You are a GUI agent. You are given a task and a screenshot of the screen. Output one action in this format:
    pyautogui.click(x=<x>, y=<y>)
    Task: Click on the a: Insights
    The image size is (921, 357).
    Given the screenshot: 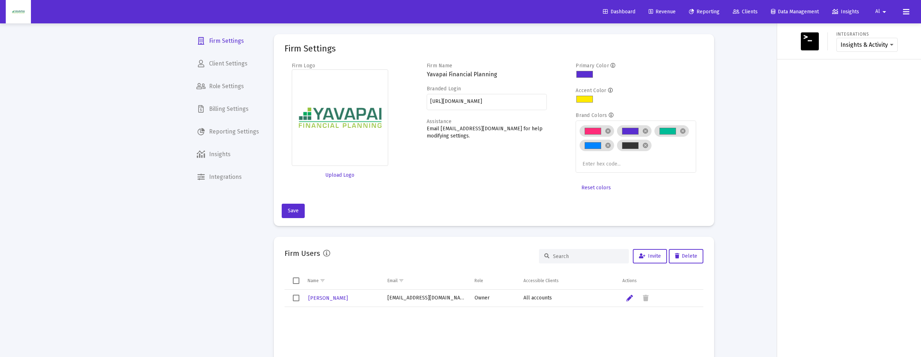 What is the action you would take?
    pyautogui.click(x=845, y=12)
    